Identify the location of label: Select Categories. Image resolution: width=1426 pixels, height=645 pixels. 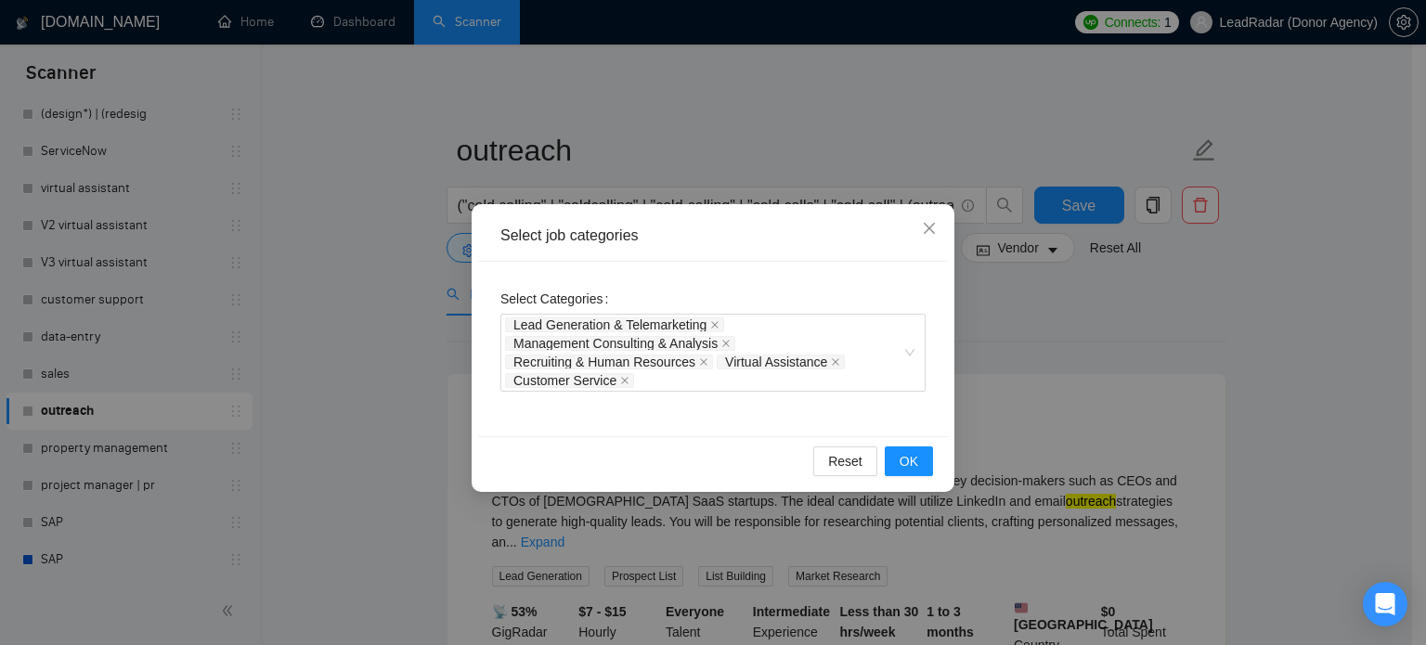
(558, 299).